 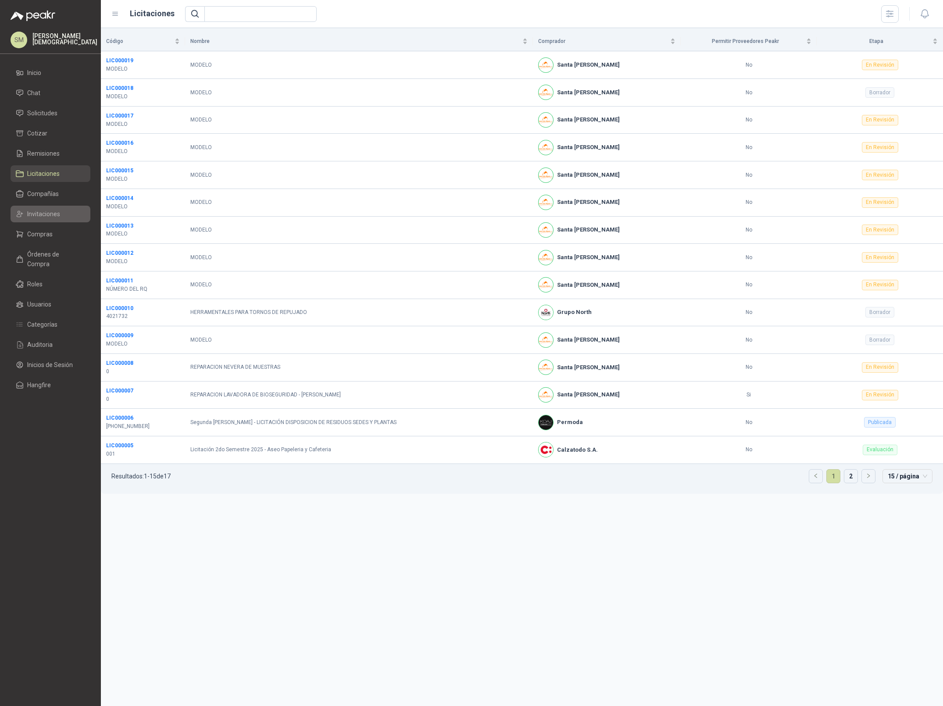 What do you see at coordinates (43, 154) in the screenshot?
I see `span: Remisiones` at bounding box center [43, 154].